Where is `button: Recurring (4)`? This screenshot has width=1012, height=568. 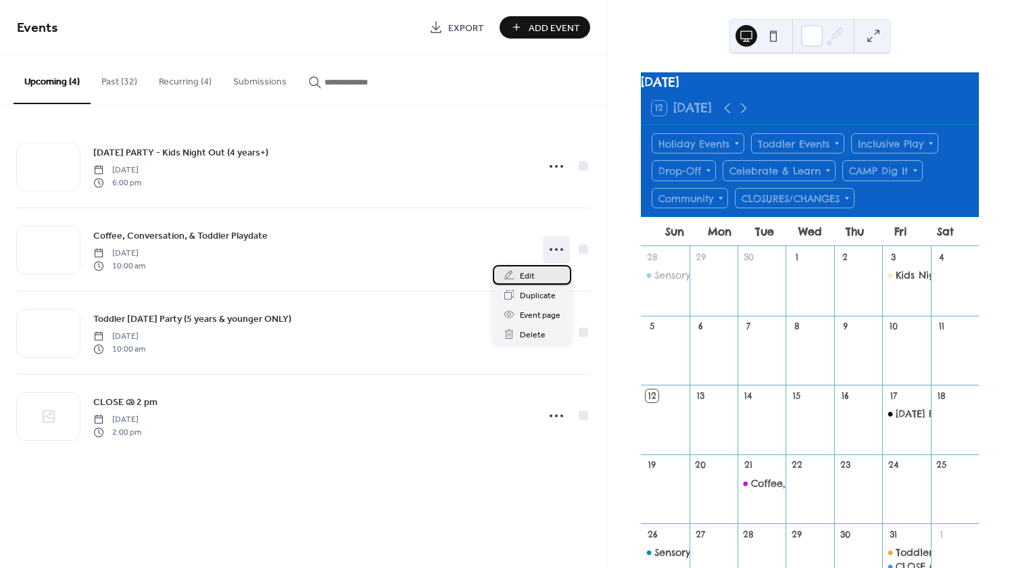
button: Recurring (4) is located at coordinates (185, 78).